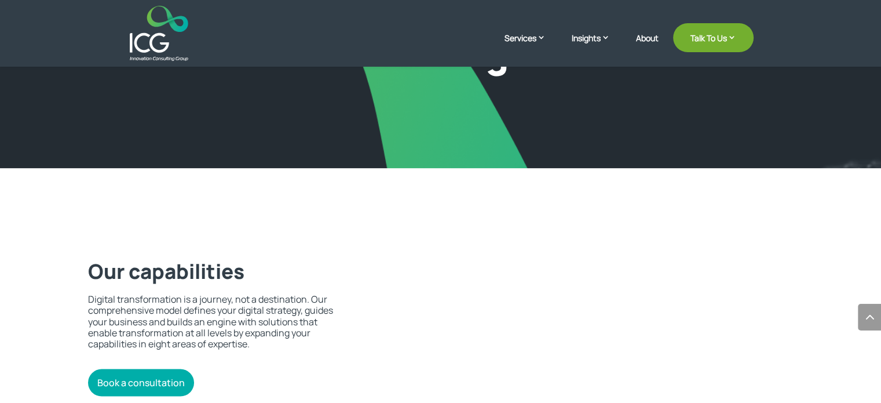 This screenshot has width=881, height=403. Describe the element at coordinates (250, 51) in the screenshot. I see `p: I` at that location.